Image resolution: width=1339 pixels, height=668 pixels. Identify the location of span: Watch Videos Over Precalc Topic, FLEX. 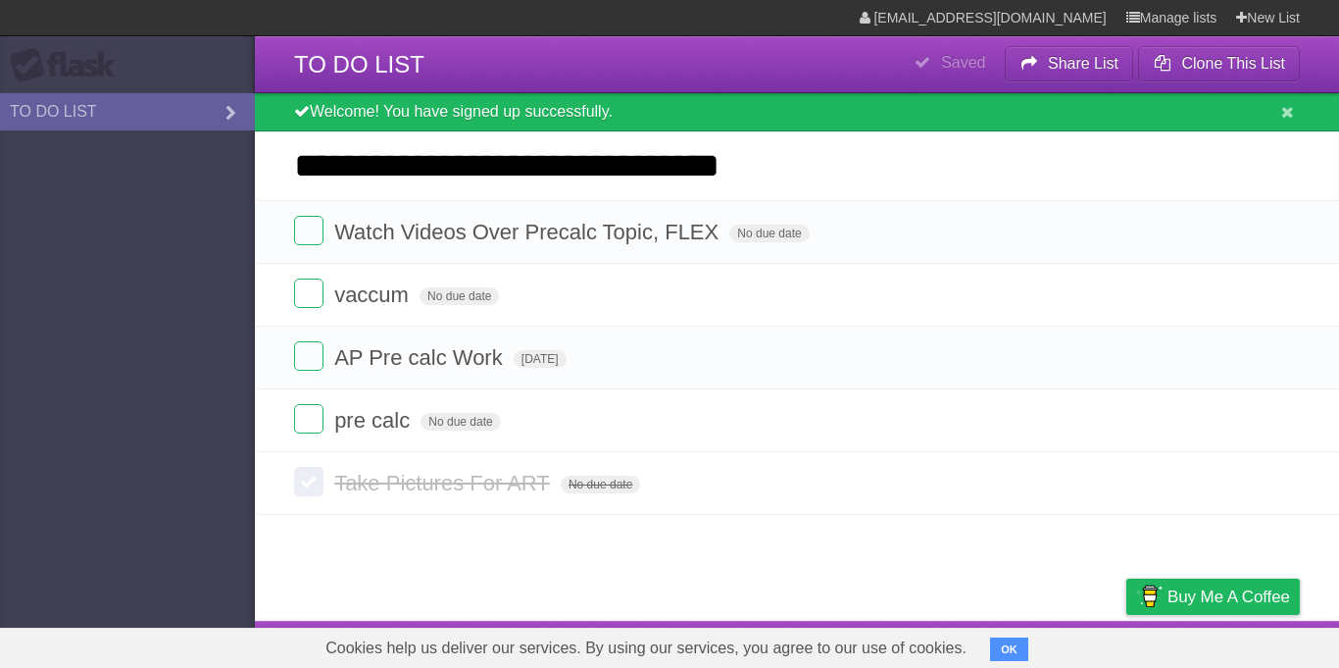
(528, 231).